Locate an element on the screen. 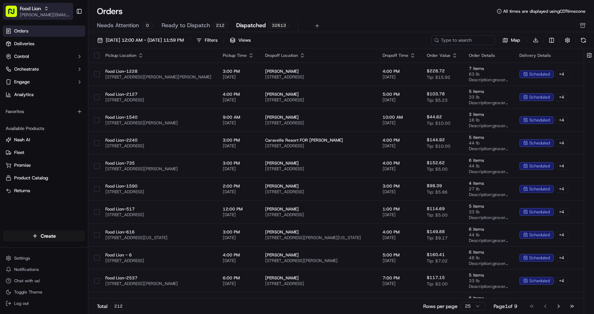 This screenshot has height=314, width=594. span: 9:00 AM is located at coordinates (238, 117).